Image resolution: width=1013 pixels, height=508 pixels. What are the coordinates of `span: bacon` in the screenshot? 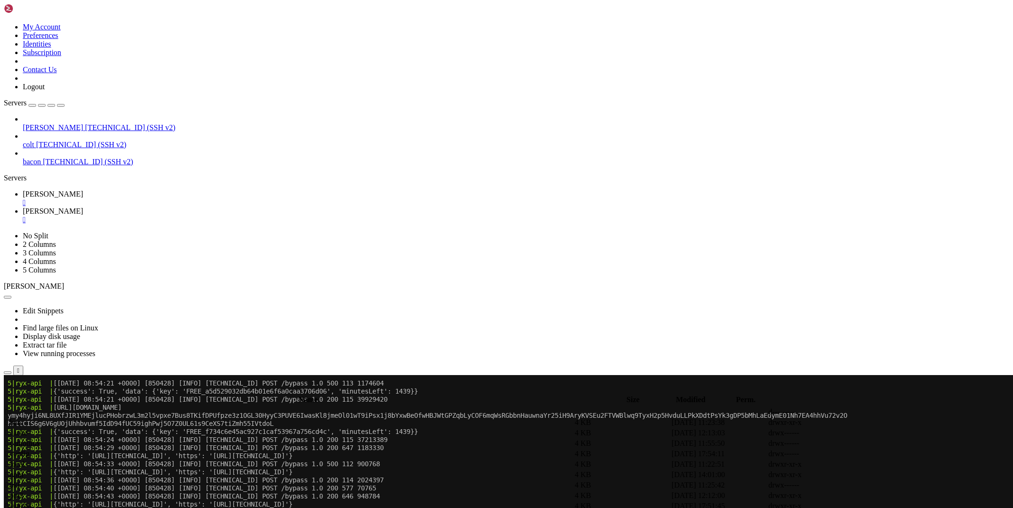 It's located at (32, 161).